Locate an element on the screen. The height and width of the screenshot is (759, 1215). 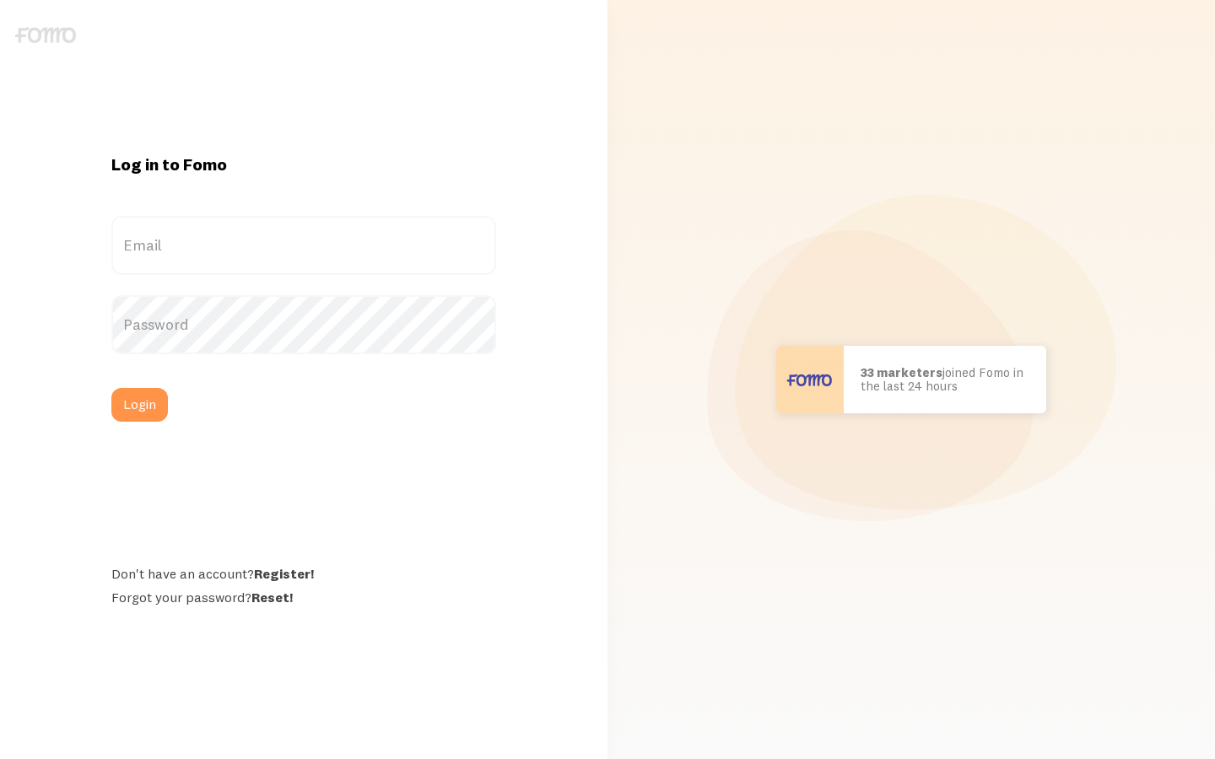
div: Forgot your password? is located at coordinates (304, 597).